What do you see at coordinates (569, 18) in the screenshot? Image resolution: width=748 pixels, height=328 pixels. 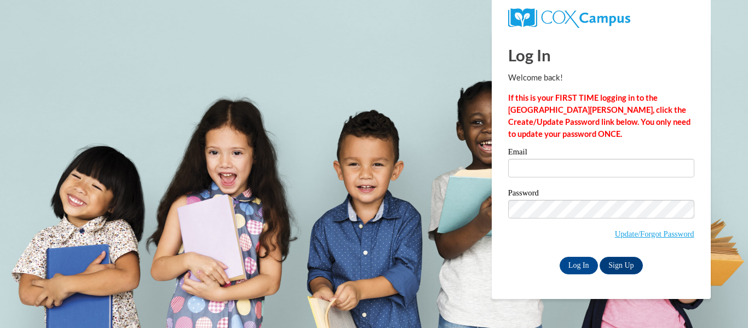 I see `img: COX Campus` at bounding box center [569, 18].